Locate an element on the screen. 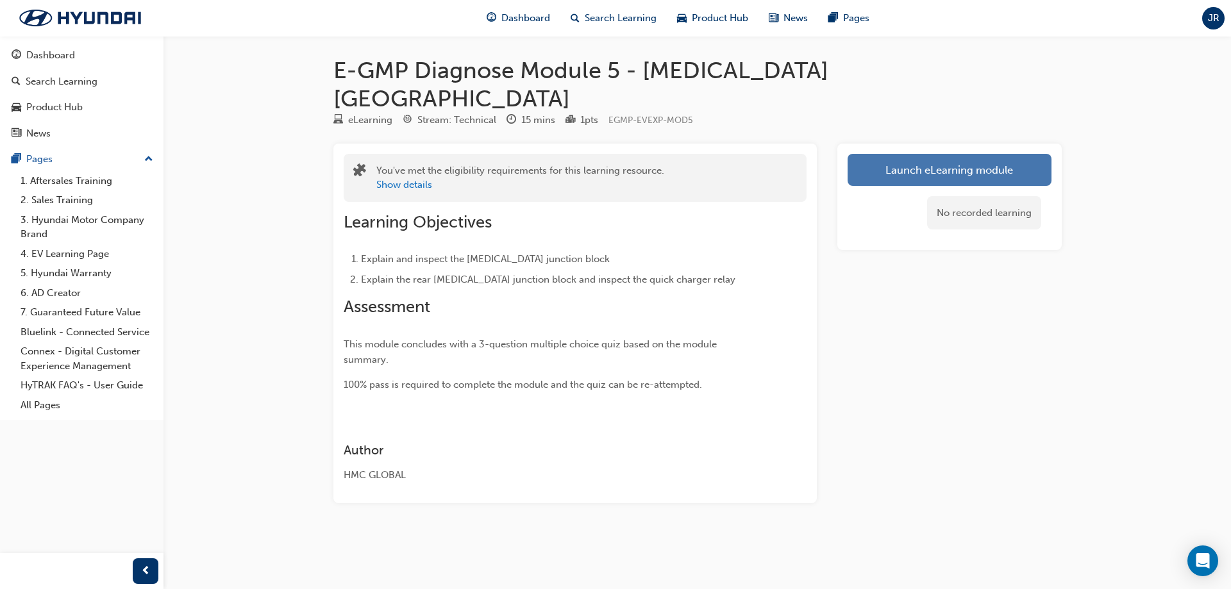 The image size is (1231, 589). a: Launch eLearning module is located at coordinates (949, 170).